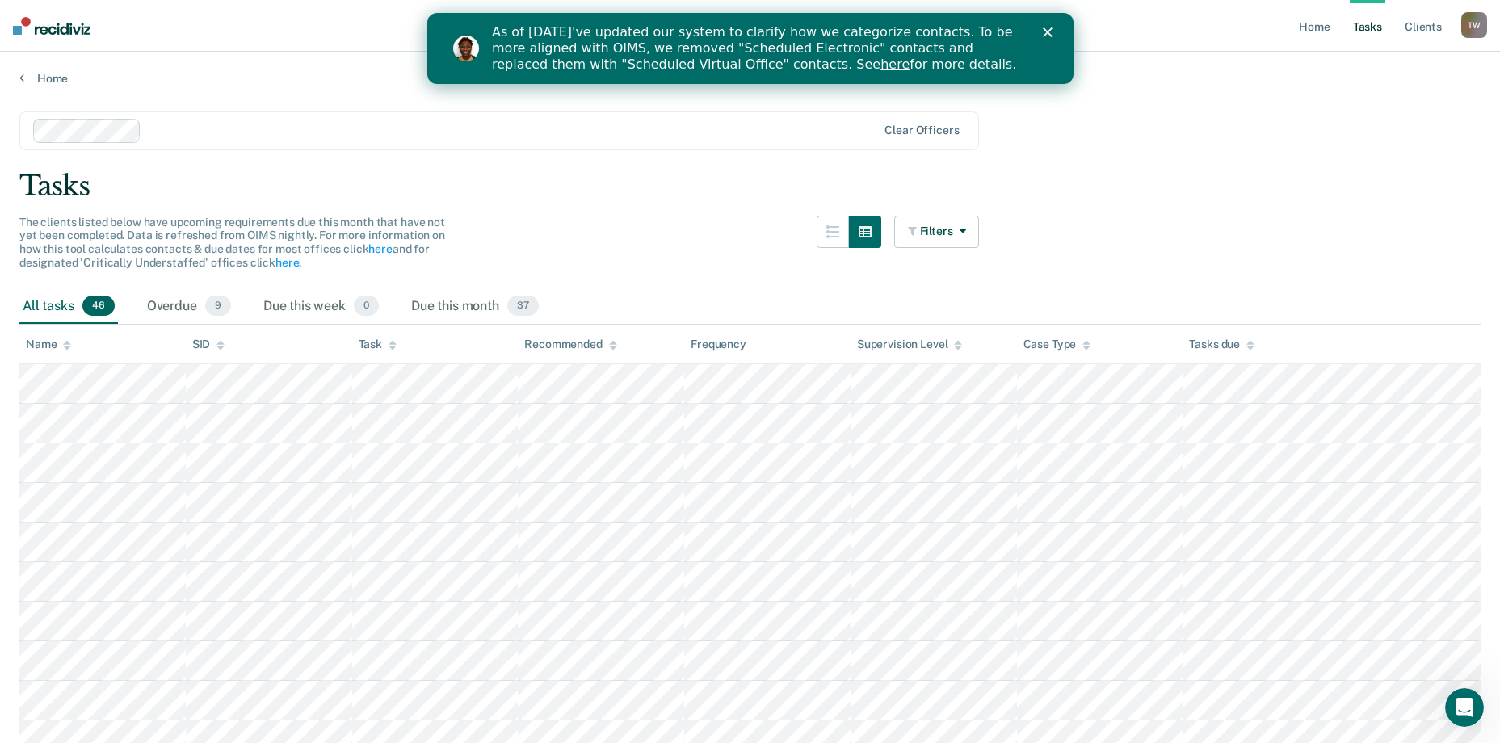 The height and width of the screenshot is (743, 1500). What do you see at coordinates (377, 344) in the screenshot?
I see `div: Task` at bounding box center [377, 344].